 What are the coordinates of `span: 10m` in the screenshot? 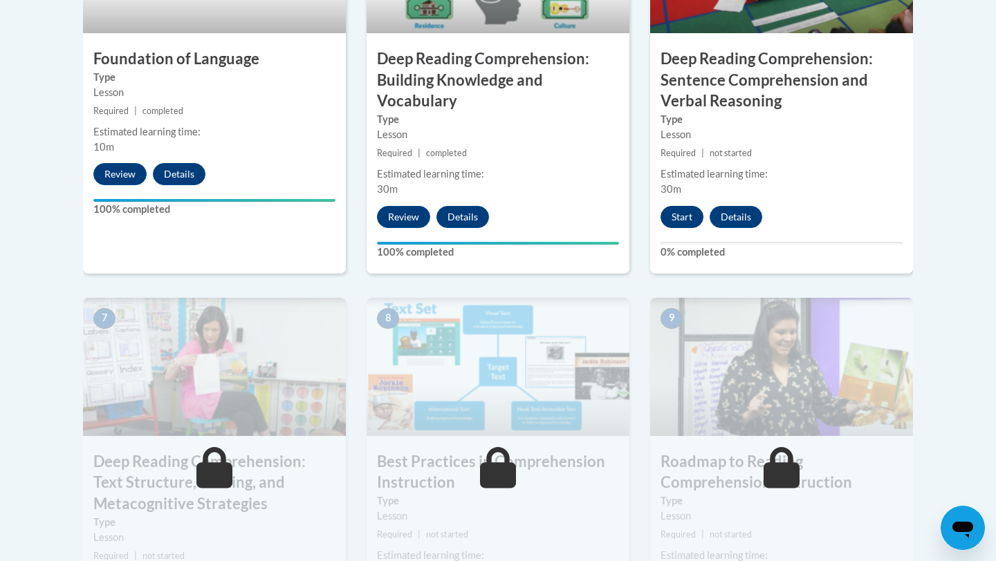 It's located at (104, 147).